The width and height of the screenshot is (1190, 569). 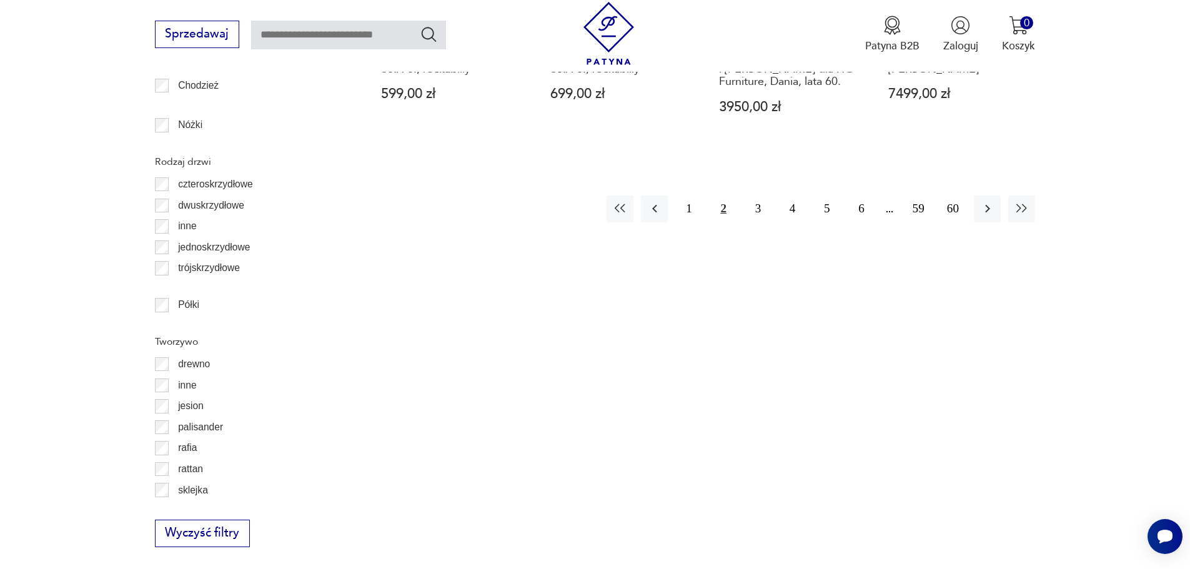 What do you see at coordinates (892, 34) in the screenshot?
I see `button: Patyna B2B` at bounding box center [892, 34].